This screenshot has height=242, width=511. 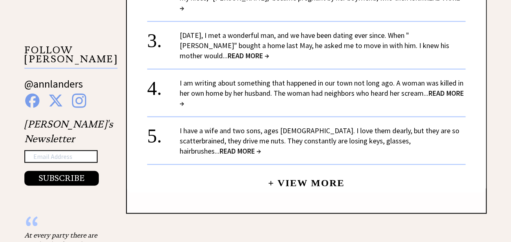 I want to click on div: 5., so click(x=163, y=133).